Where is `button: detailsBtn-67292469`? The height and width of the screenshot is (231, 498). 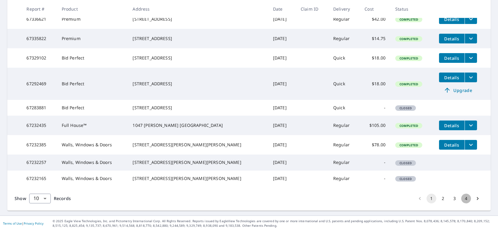
button: detailsBtn-67292469 is located at coordinates (452, 77).